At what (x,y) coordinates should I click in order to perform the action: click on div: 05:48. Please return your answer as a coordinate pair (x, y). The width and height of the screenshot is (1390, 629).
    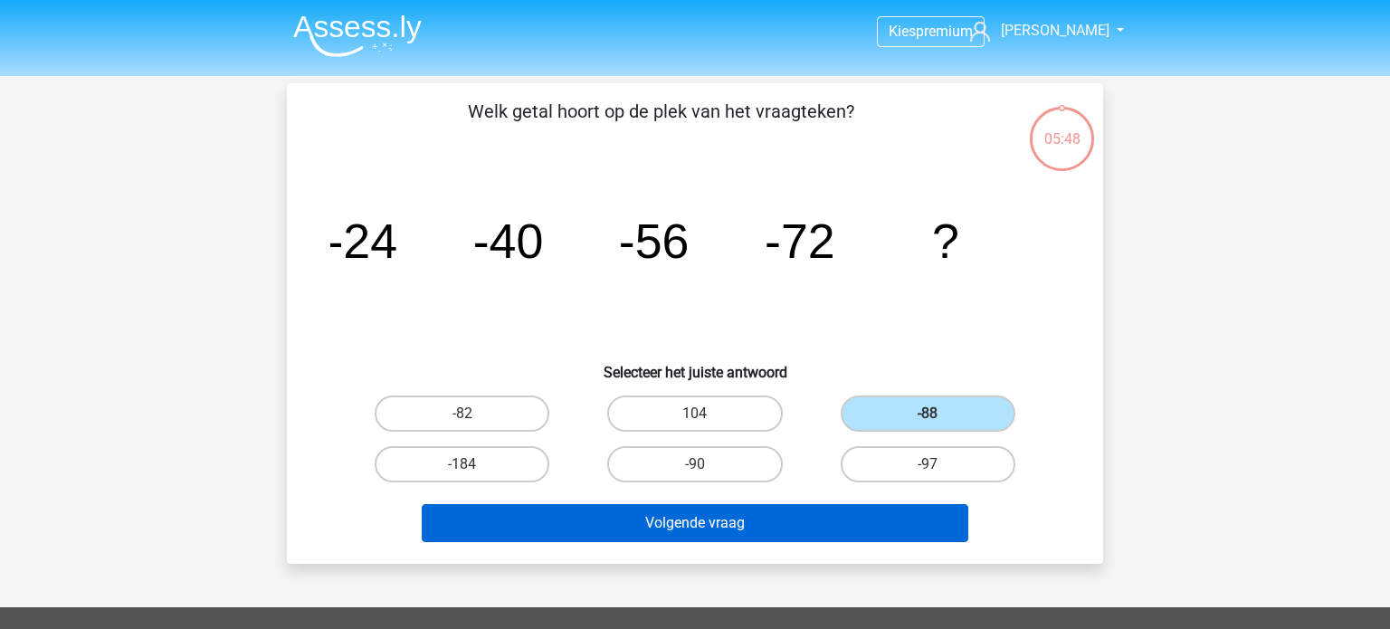
    Looking at the image, I should click on (1061, 128).